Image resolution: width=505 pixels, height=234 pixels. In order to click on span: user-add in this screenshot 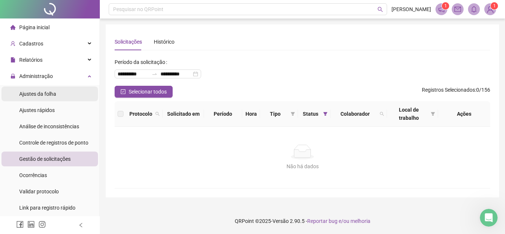, I will do `click(13, 44)`.